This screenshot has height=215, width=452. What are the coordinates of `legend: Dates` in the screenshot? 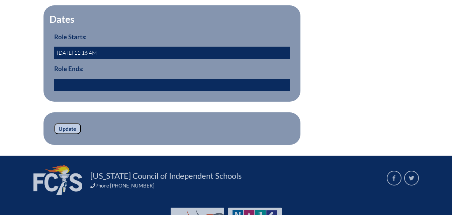 It's located at (62, 19).